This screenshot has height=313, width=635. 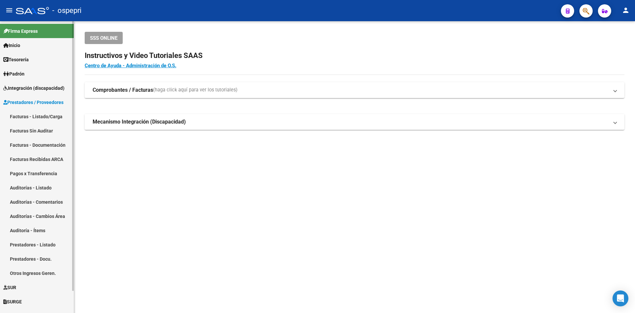 What do you see at coordinates (195, 90) in the screenshot?
I see `span: (haga click aquí para ver los tutoriales)` at bounding box center [195, 90].